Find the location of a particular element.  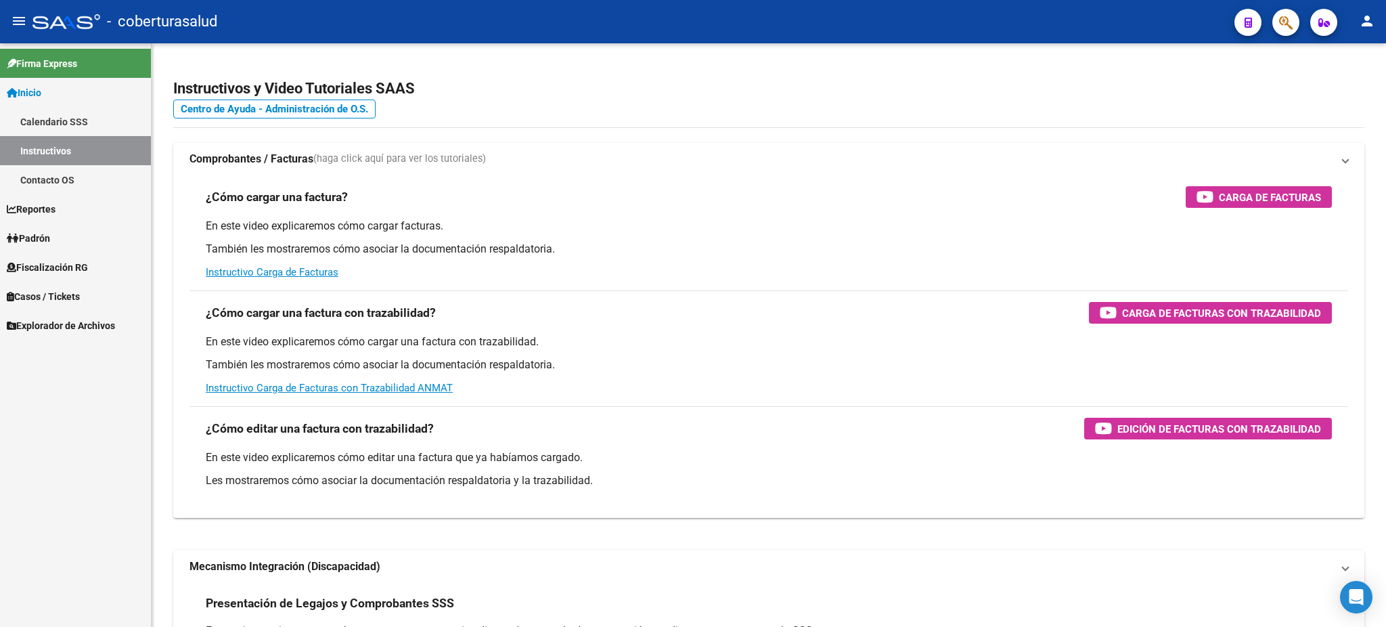

span: Inicio is located at coordinates (24, 93).